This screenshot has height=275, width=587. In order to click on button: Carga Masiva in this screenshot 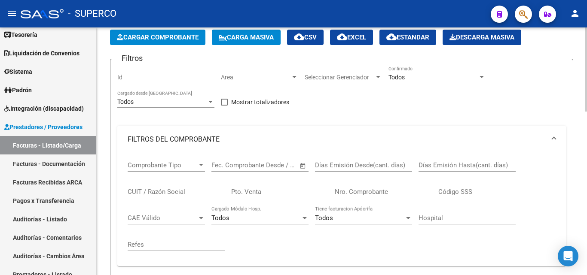, I will do `click(246, 37)`.